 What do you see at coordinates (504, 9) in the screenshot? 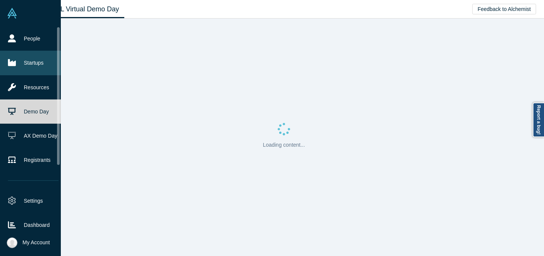
I see `button: Feedback to Alchemist` at bounding box center [504, 9].